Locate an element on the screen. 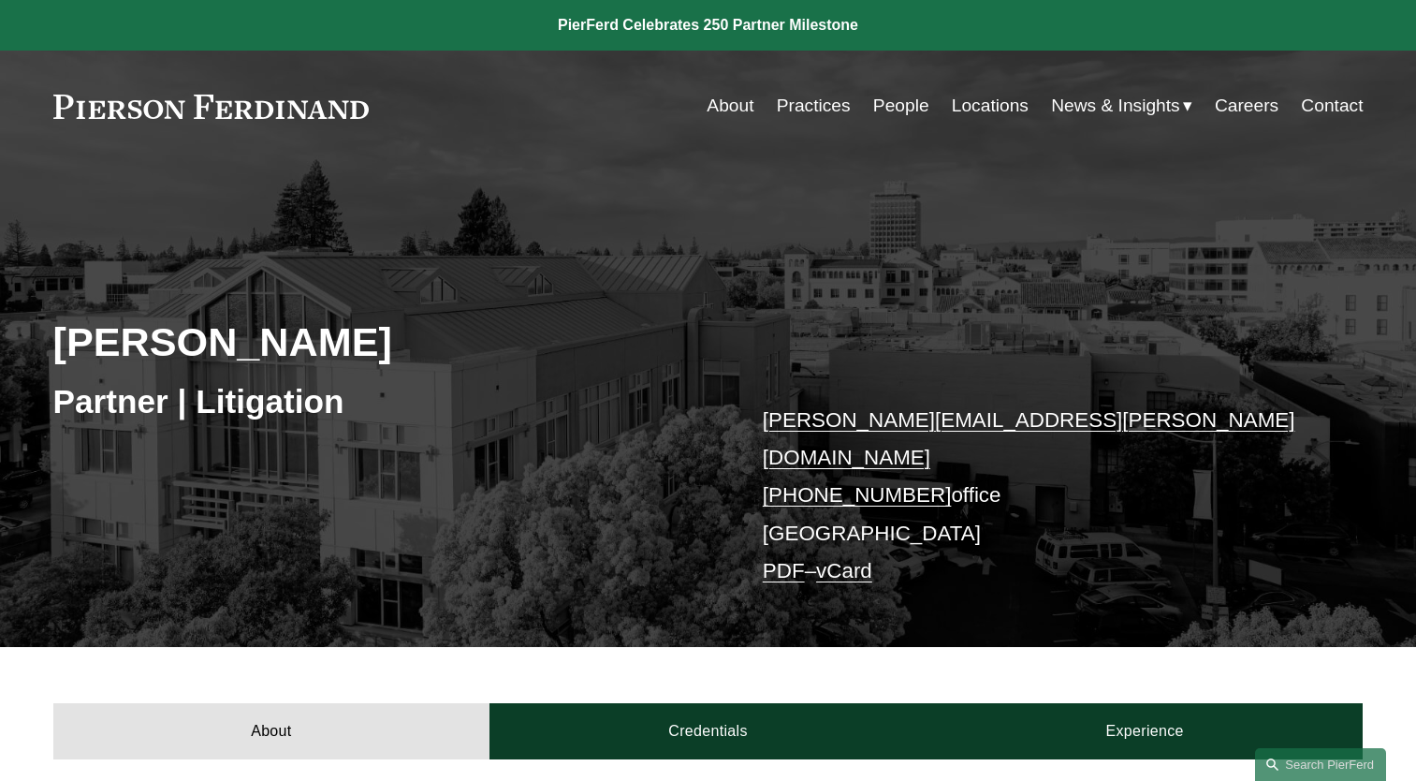 This screenshot has width=1416, height=781. a: Contact is located at coordinates (1332, 106).